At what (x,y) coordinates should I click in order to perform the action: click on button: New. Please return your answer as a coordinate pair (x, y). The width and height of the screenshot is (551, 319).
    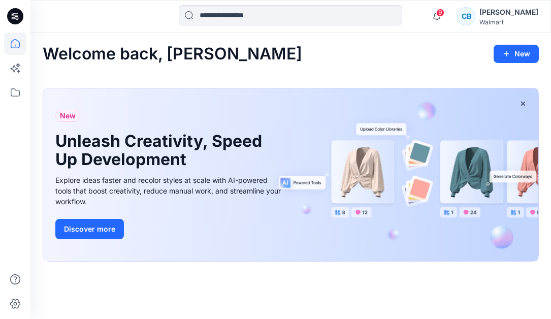
    Looking at the image, I should click on (516, 54).